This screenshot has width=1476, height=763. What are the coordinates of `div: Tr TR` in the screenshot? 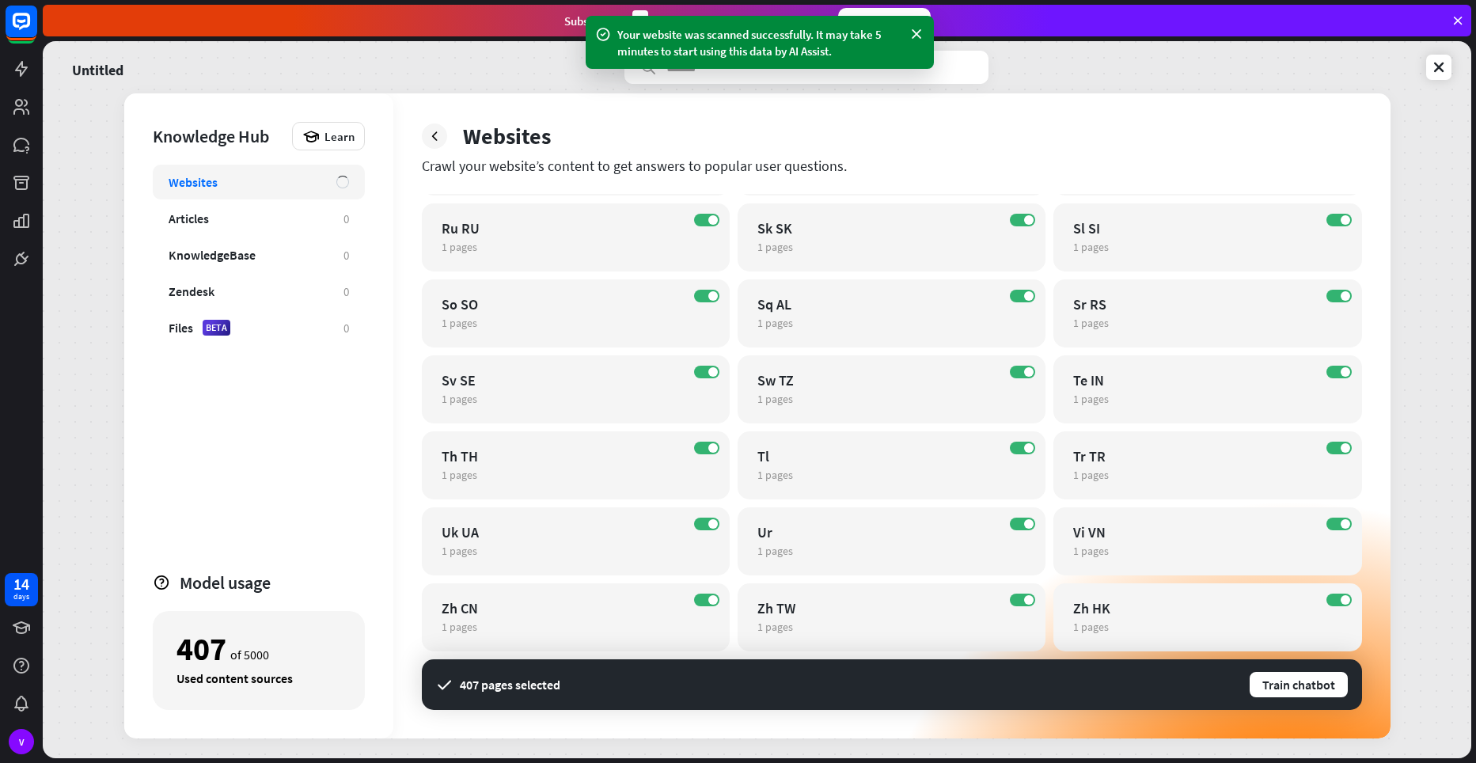 It's located at (1193, 456).